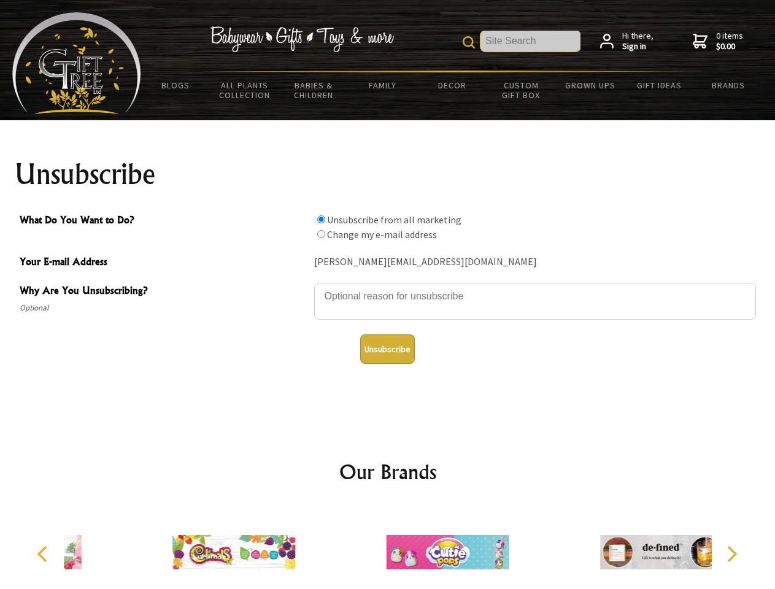 The image size is (775, 589). I want to click on img: Babyware - Gifts - Toys and more..., so click(77, 63).